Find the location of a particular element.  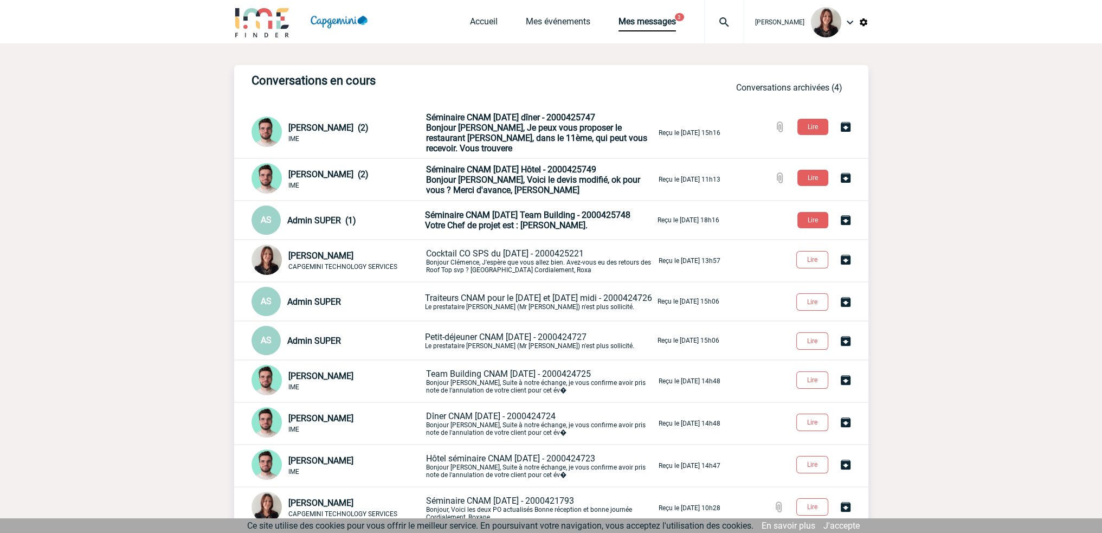

a: Accueil is located at coordinates (484, 24).